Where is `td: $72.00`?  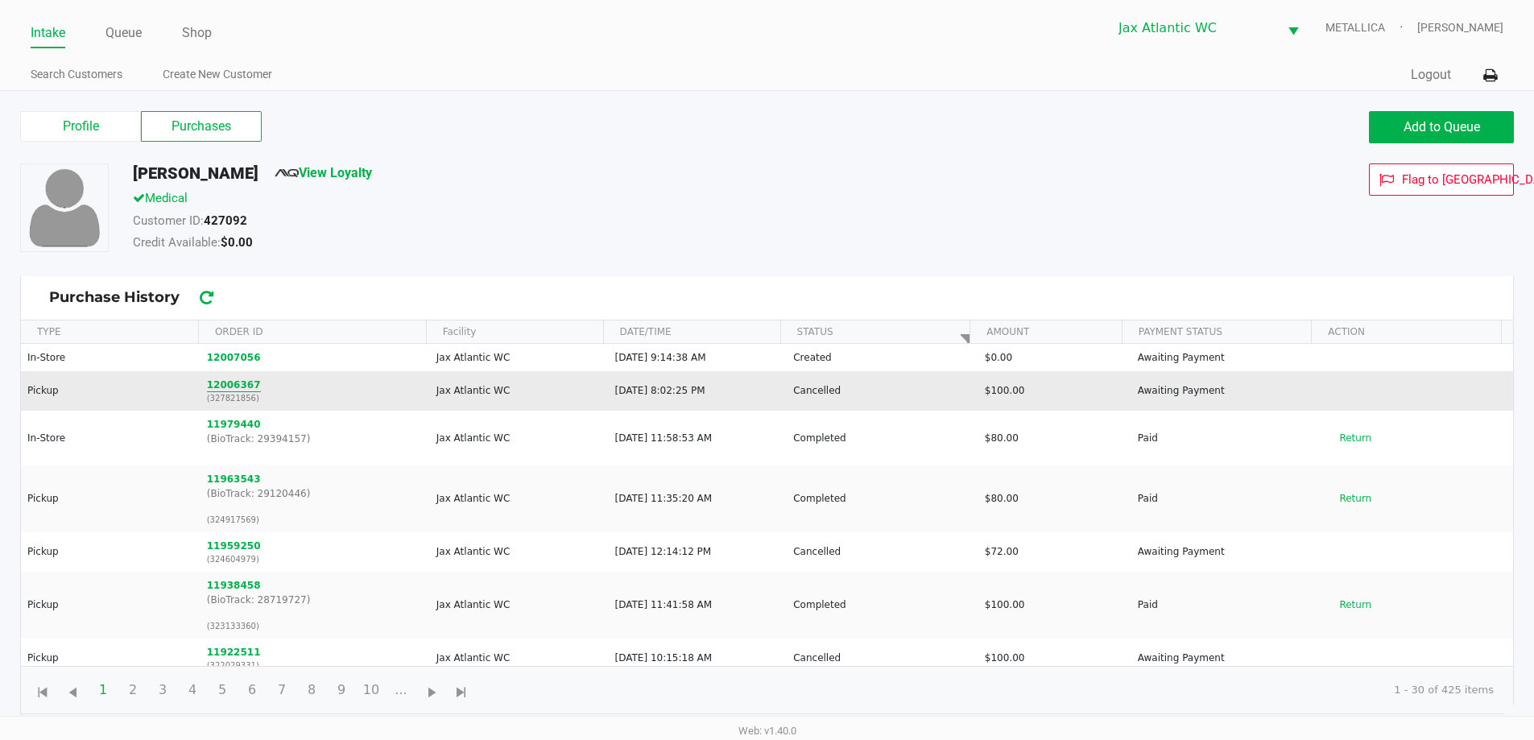
td: $72.00 is located at coordinates (1054, 551).